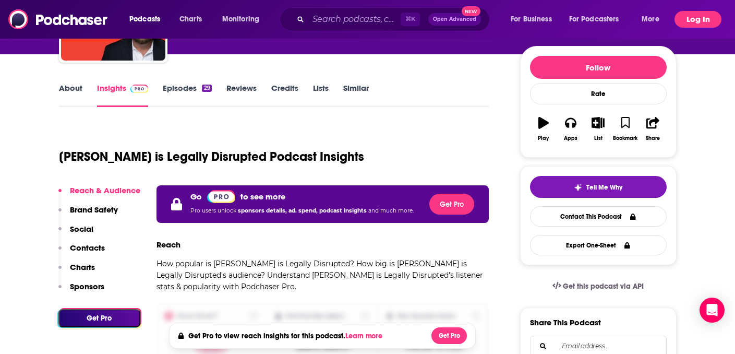  Describe the element at coordinates (598, 286) in the screenshot. I see `a: Get this podcast via API` at that location.